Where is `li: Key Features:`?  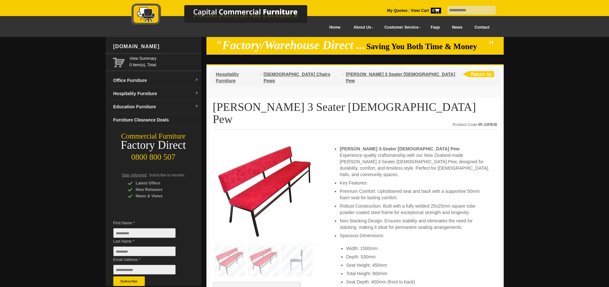
li: Key Features: is located at coordinates (415, 183).